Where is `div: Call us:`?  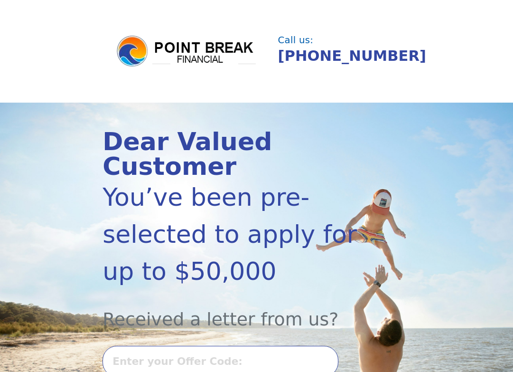 div: Call us: is located at coordinates (342, 40).